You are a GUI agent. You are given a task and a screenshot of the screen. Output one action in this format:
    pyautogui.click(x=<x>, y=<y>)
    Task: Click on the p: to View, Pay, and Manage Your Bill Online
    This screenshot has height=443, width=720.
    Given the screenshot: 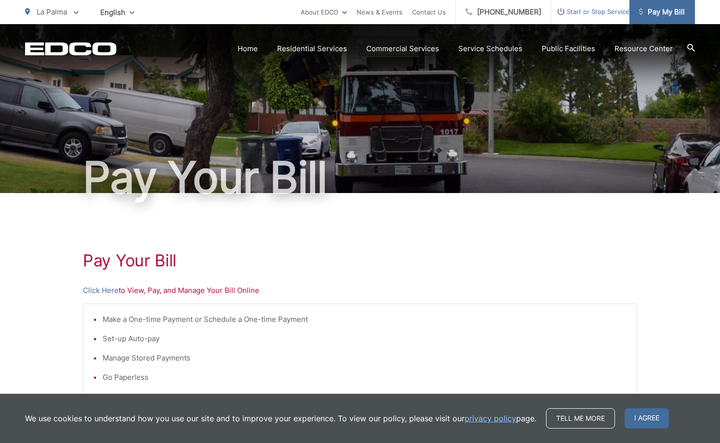 What is the action you would take?
    pyautogui.click(x=360, y=290)
    